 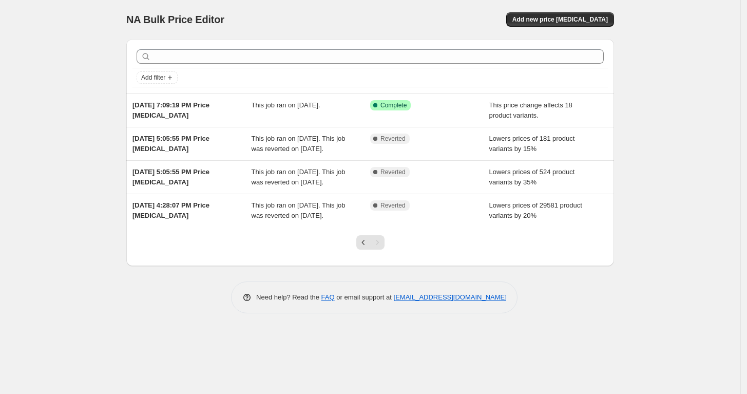 I want to click on button: Add filter, so click(x=157, y=78).